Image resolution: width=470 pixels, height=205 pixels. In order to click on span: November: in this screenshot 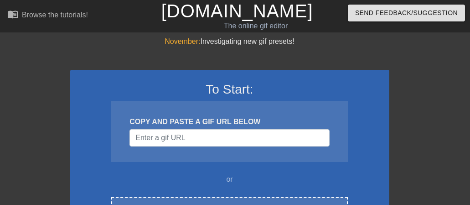, I will do `click(182, 41)`.